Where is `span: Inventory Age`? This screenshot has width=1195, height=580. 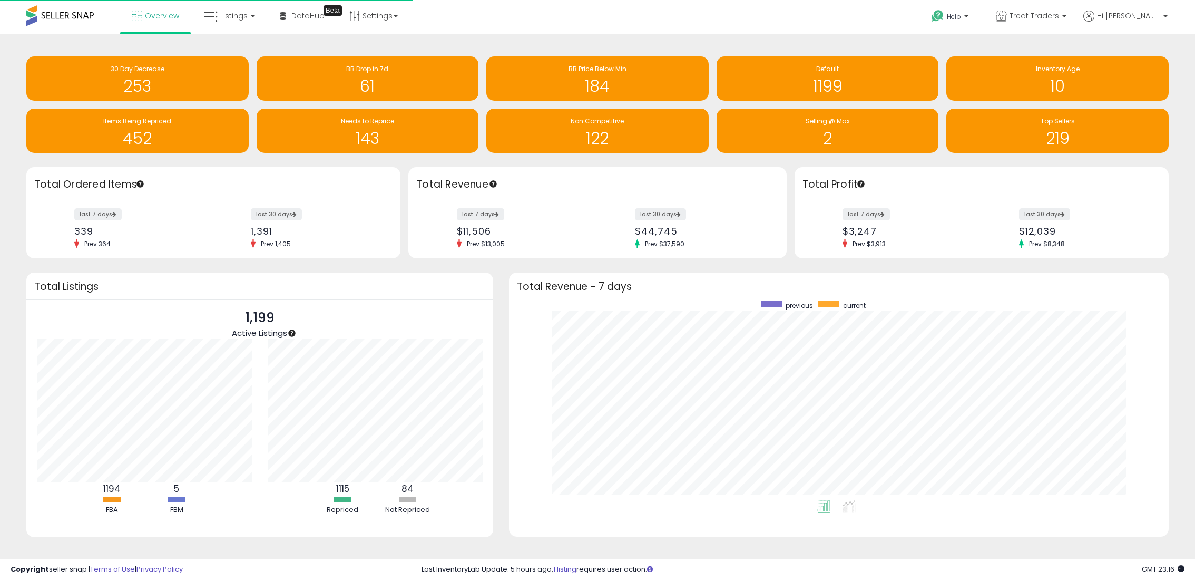
span: Inventory Age is located at coordinates (1057, 68).